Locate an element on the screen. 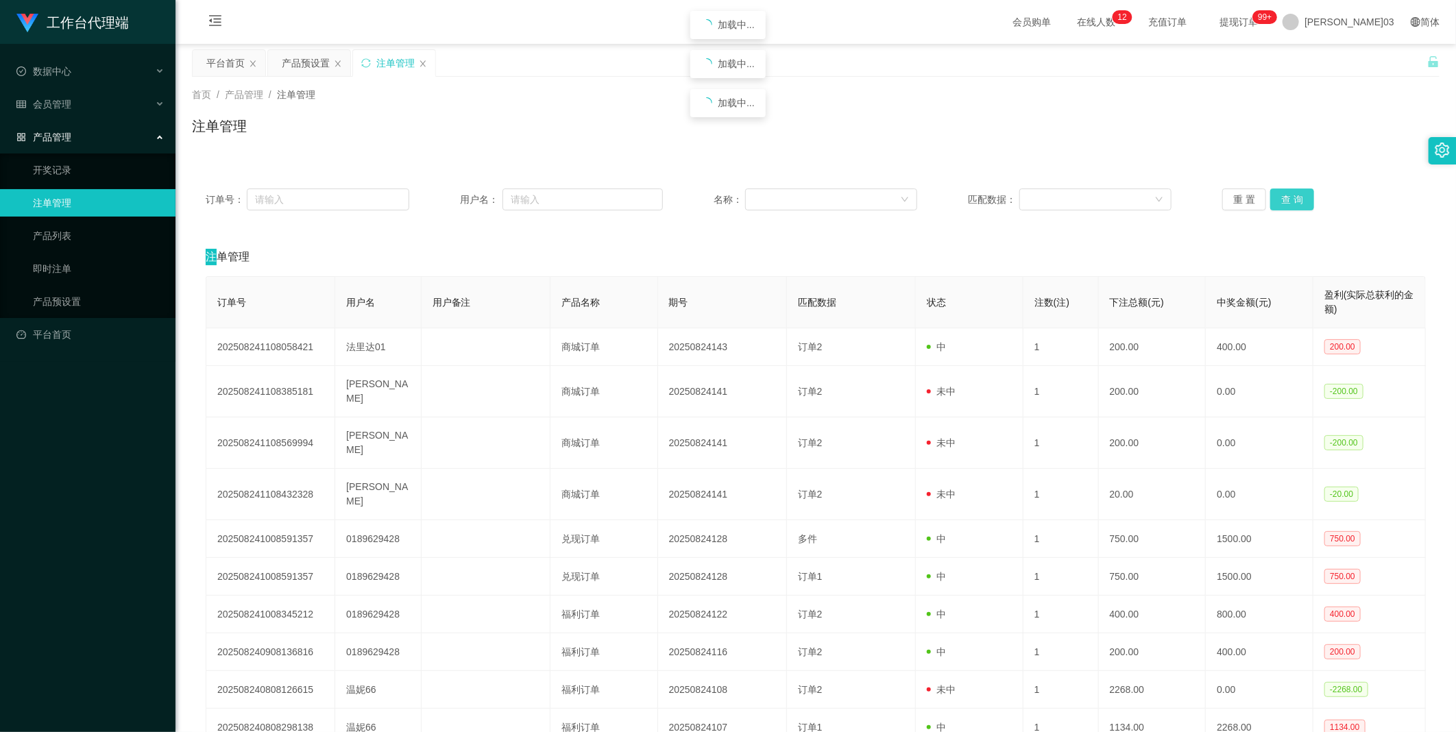 The height and width of the screenshot is (732, 1456). i: 图标： table is located at coordinates (21, 104).